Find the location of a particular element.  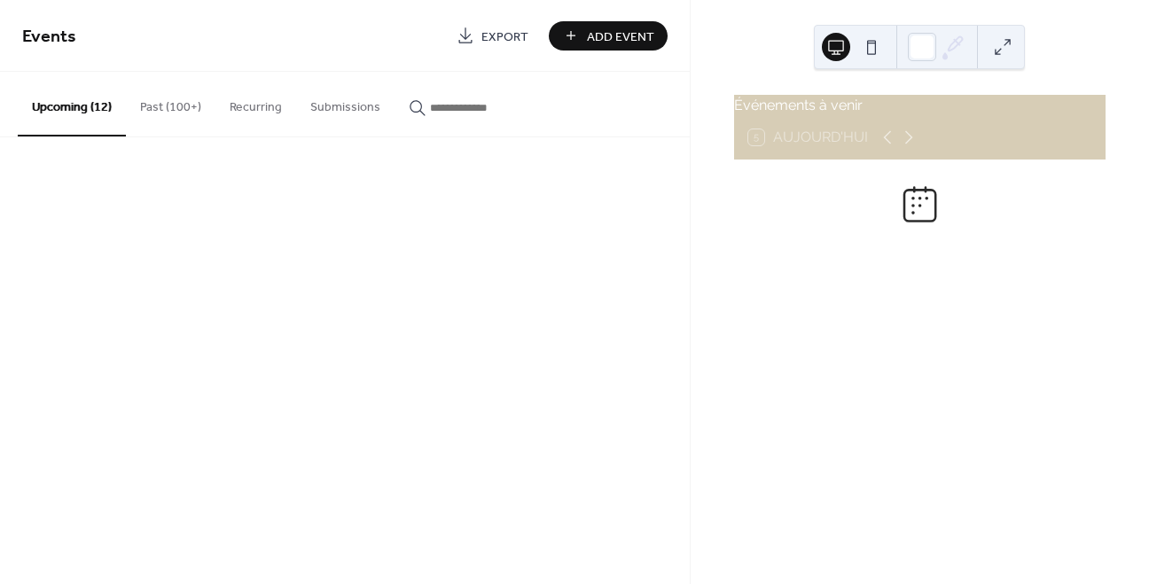

span: Events is located at coordinates (49, 36).